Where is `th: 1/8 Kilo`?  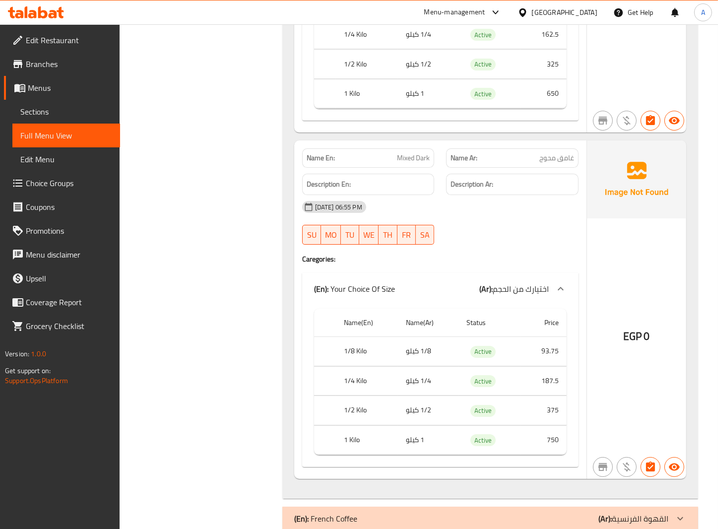 th: 1/8 Kilo is located at coordinates (367, 351).